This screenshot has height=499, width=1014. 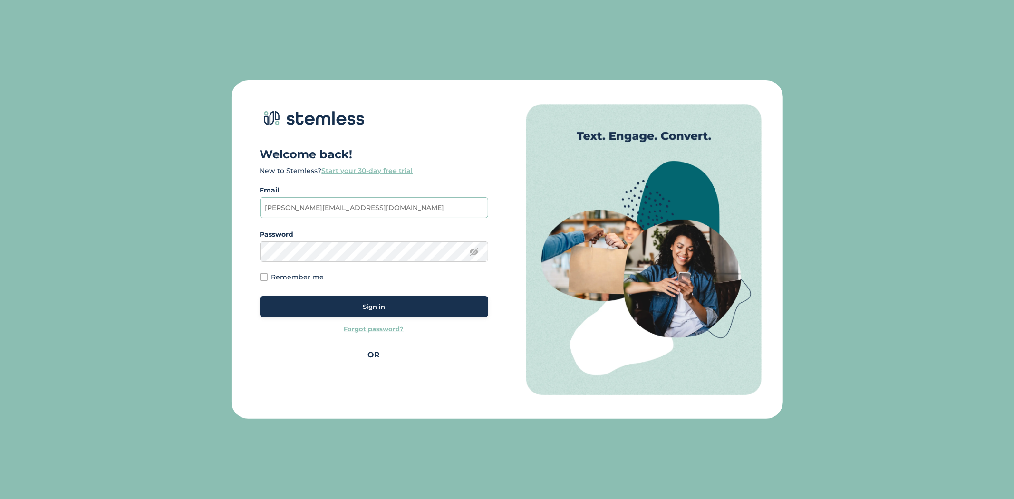 I want to click on label: Password, so click(x=374, y=234).